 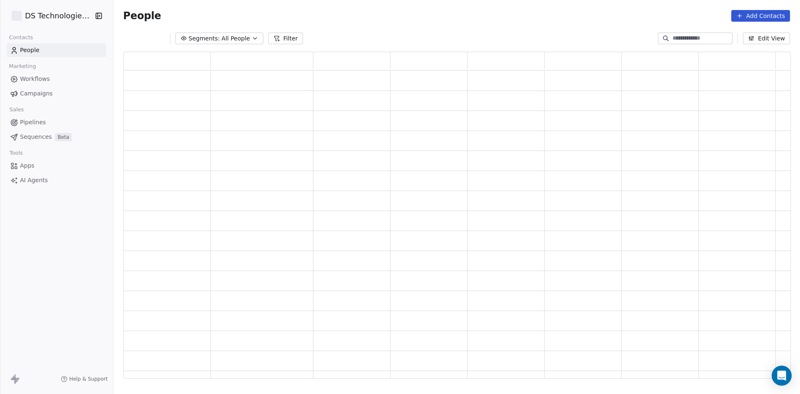 What do you see at coordinates (56, 79) in the screenshot?
I see `a: Workflows` at bounding box center [56, 79].